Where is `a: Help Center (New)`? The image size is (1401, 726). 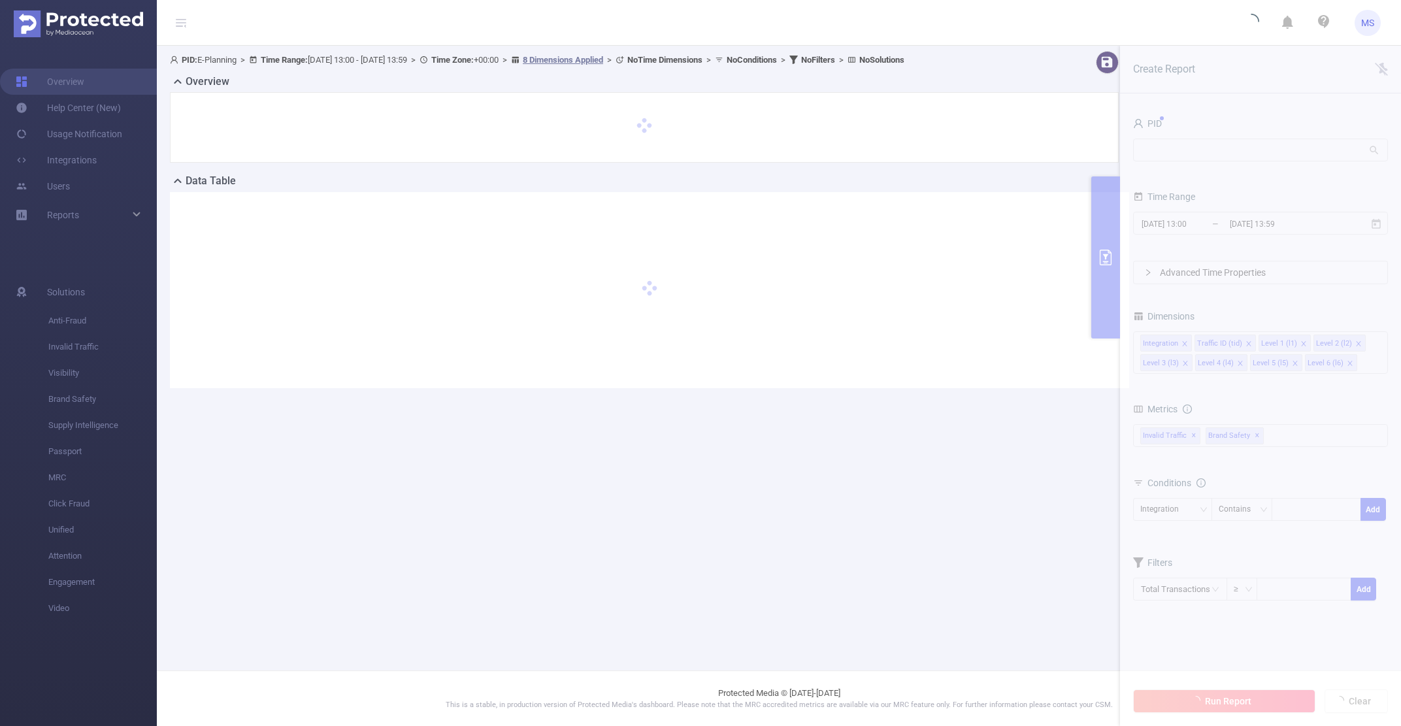 a: Help Center (New) is located at coordinates (68, 108).